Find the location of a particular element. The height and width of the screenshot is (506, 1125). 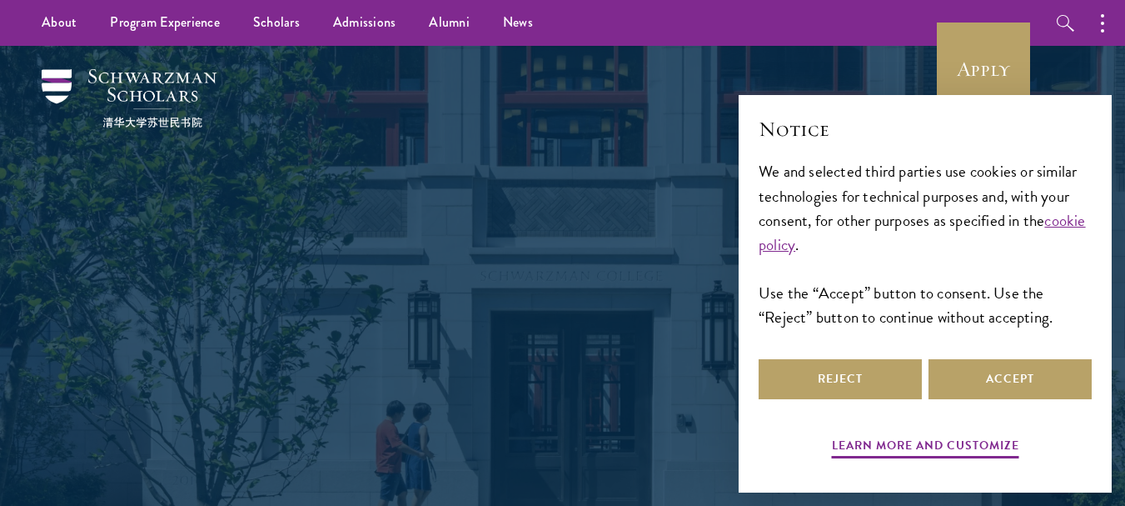

div: We and selected third parties use cookies or similar technologies for technical purposes and, wit... is located at coordinates (925, 243).